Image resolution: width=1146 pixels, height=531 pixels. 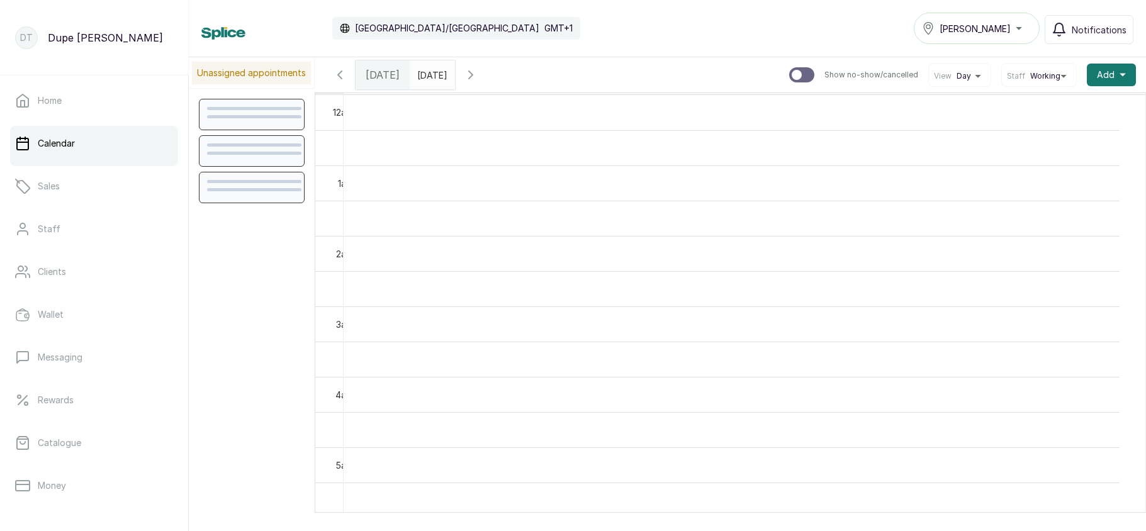 What do you see at coordinates (1106, 75) in the screenshot?
I see `span: Add` at bounding box center [1106, 75].